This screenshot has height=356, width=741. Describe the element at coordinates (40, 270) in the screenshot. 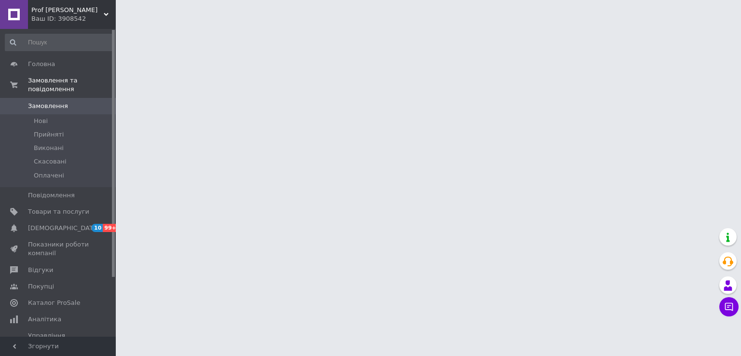

I see `span: Відгуки` at that location.